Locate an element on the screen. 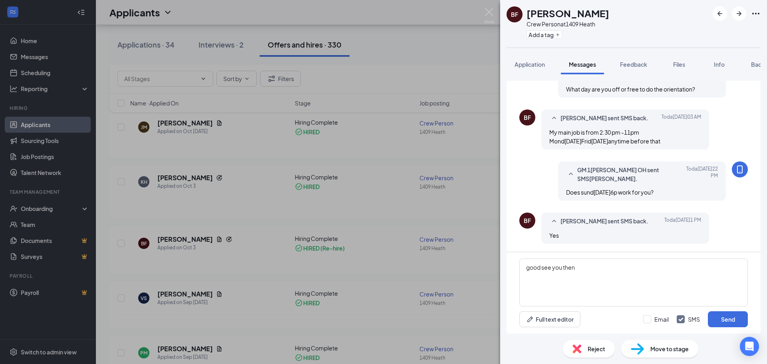 The width and height of the screenshot is (767, 364). svg: ArrowRight is located at coordinates (739, 14).